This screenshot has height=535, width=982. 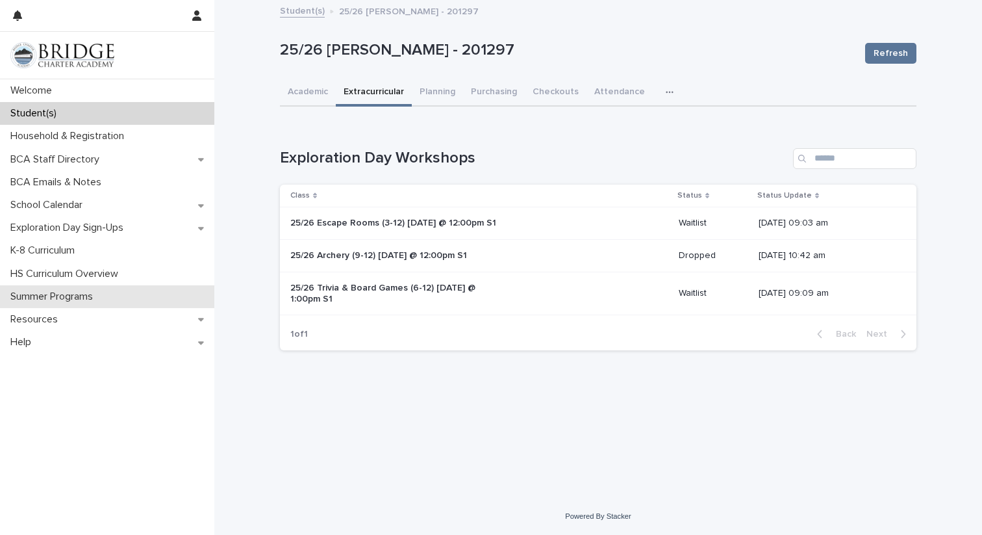 I want to click on div: Search, so click(x=855, y=158).